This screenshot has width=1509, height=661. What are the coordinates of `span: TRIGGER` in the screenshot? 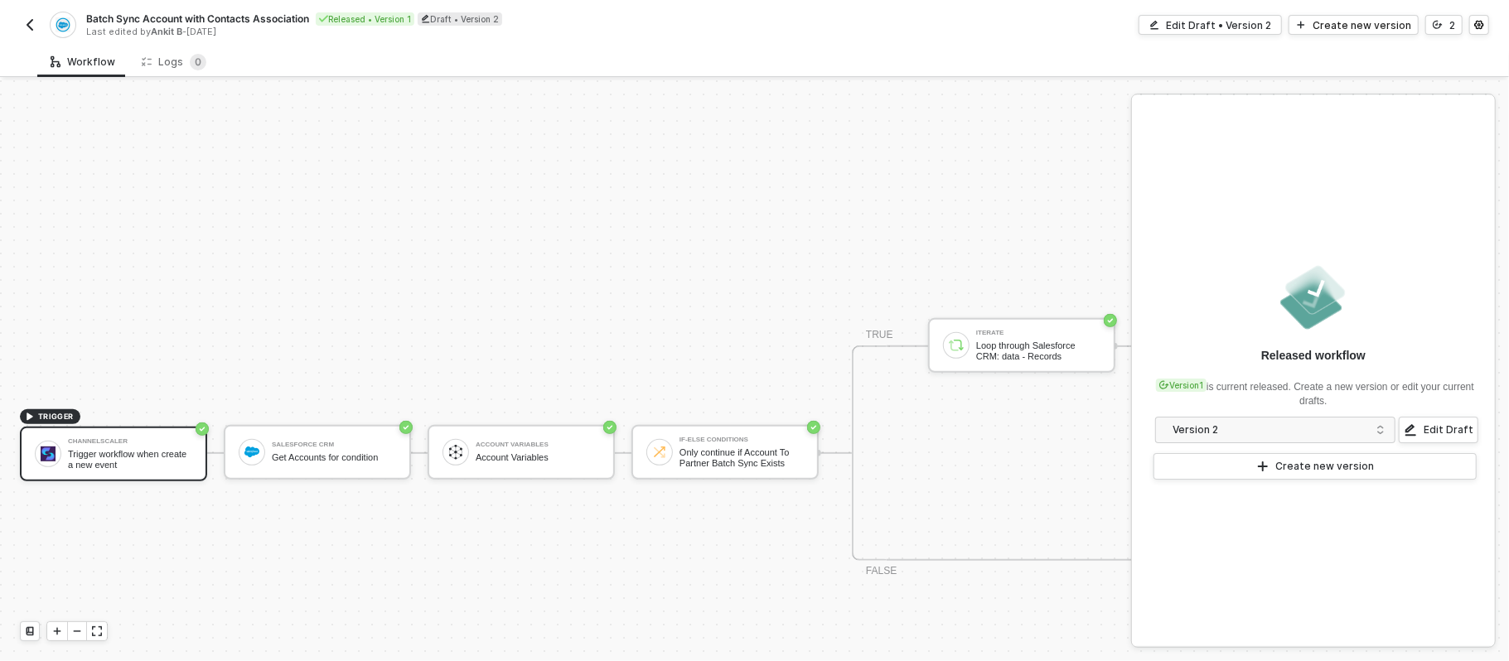 It's located at (56, 417).